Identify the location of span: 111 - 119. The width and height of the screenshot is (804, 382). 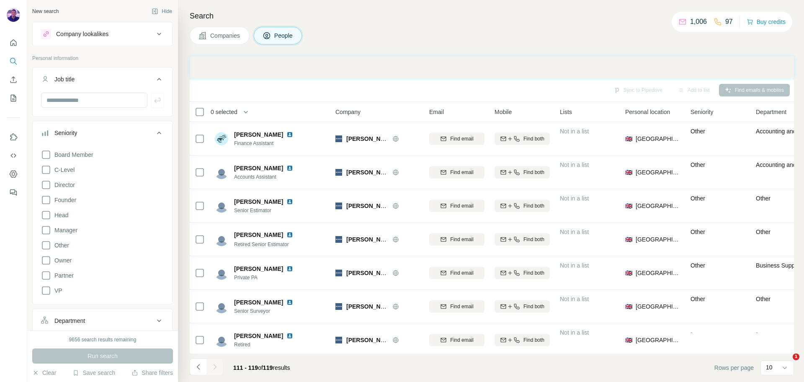
(246, 367).